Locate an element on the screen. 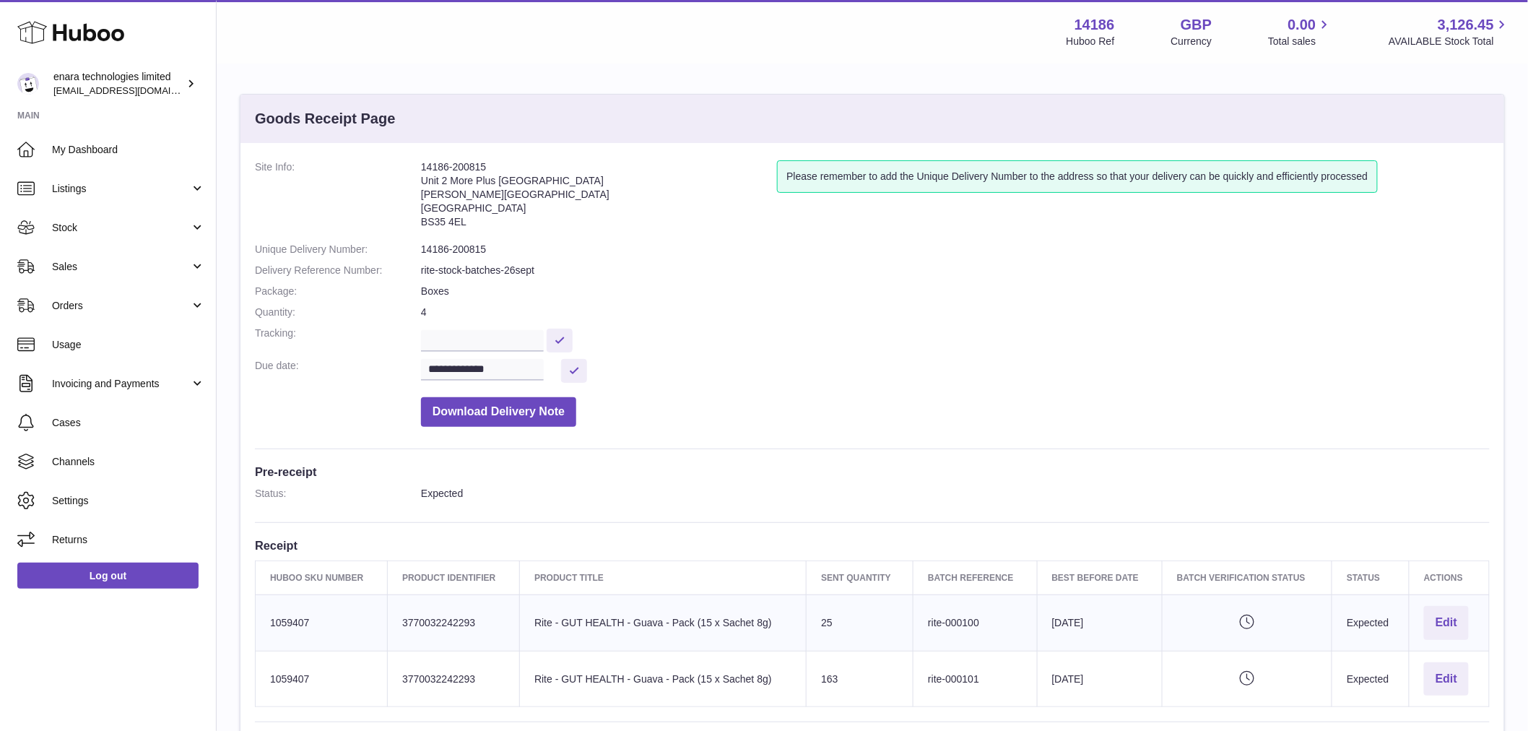 This screenshot has width=1528, height=731. th: Best Before Date is located at coordinates (1100, 577).